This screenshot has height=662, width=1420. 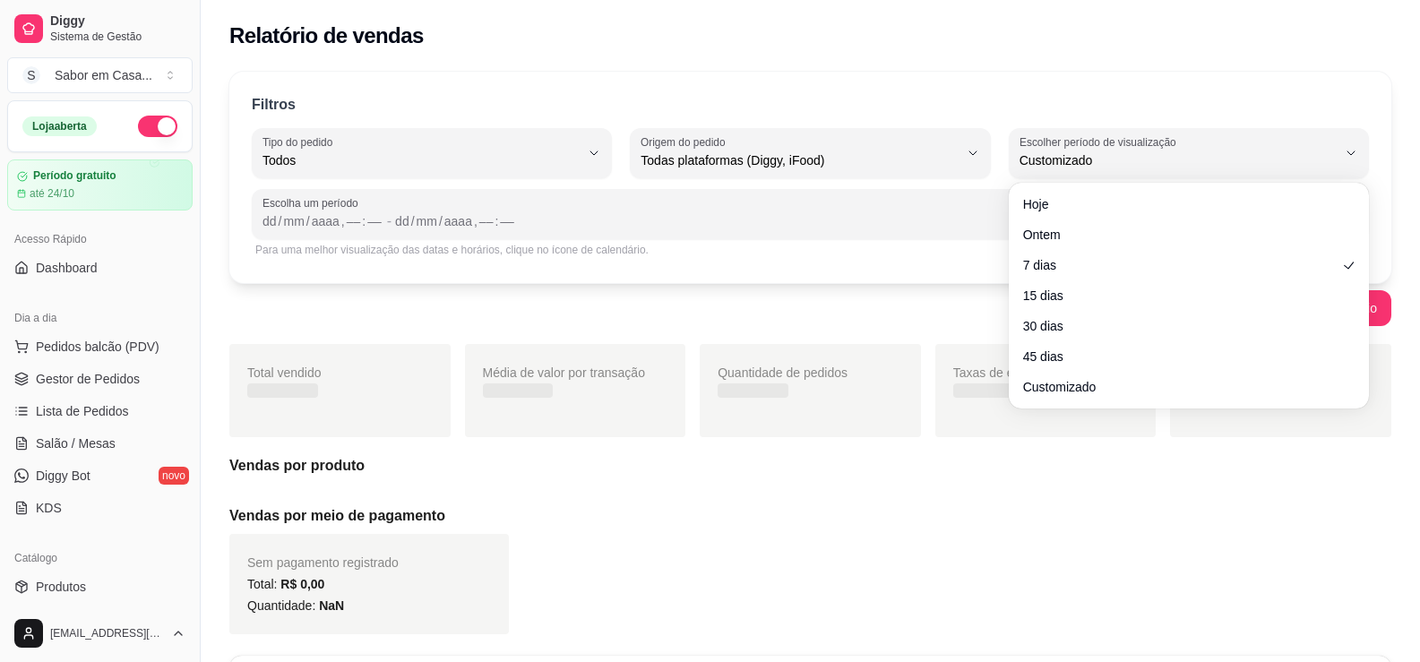 I want to click on div: Catálogo, so click(x=99, y=558).